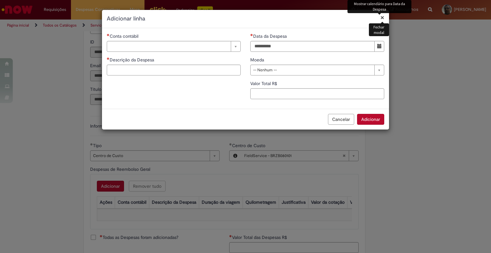 The width and height of the screenshot is (491, 253). I want to click on button: Cancelar, so click(341, 119).